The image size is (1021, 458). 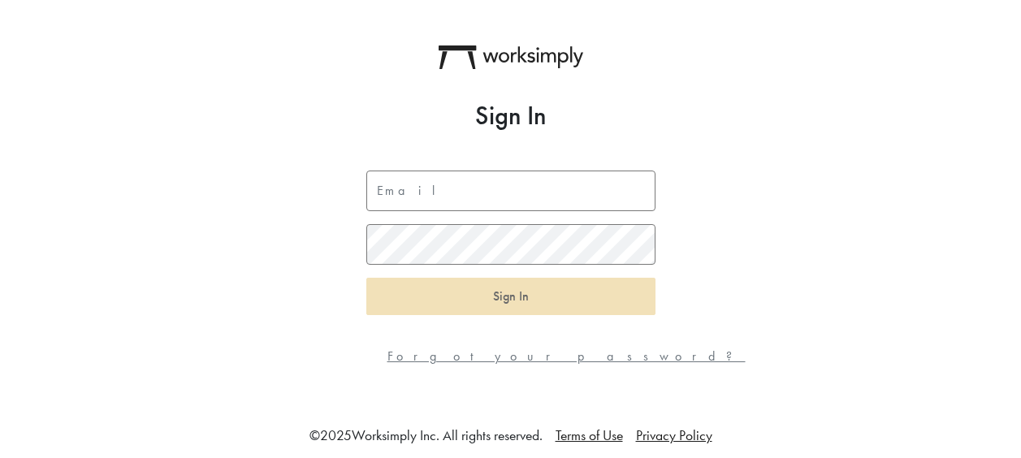 What do you see at coordinates (674, 435) in the screenshot?
I see `a: Privacy Policy` at bounding box center [674, 435].